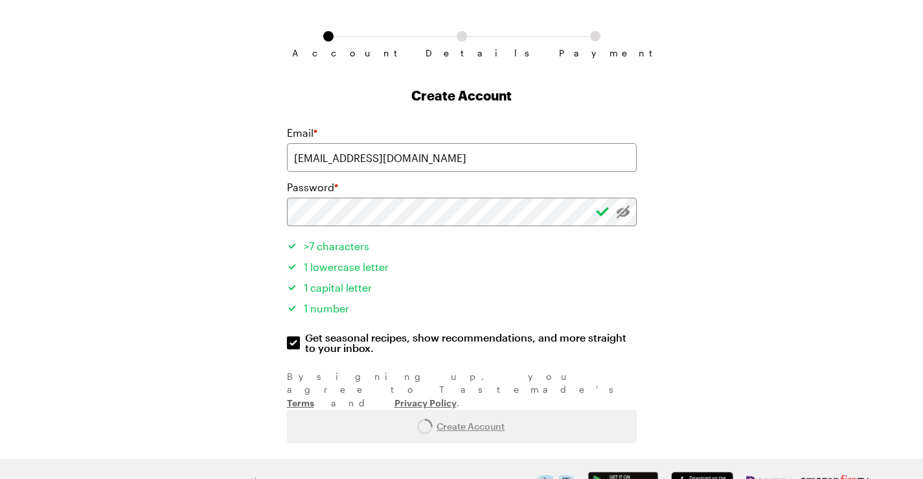  Describe the element at coordinates (293, 343) in the screenshot. I see `input: Get seasonal recipes, show recommendations, and more straight to your inbox.` at that location.